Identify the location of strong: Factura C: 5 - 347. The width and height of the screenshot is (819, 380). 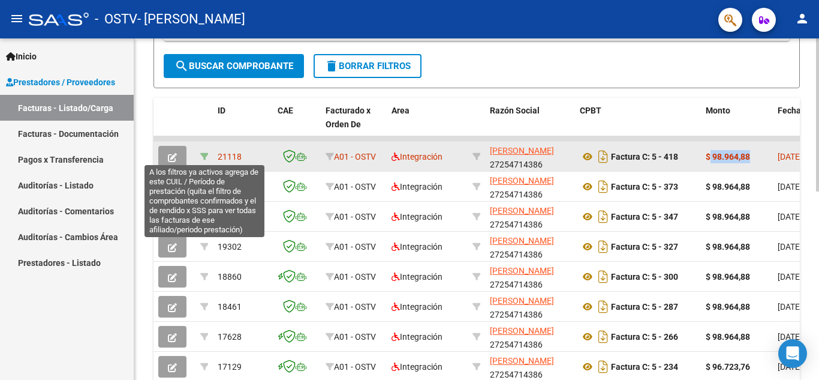
(645, 216).